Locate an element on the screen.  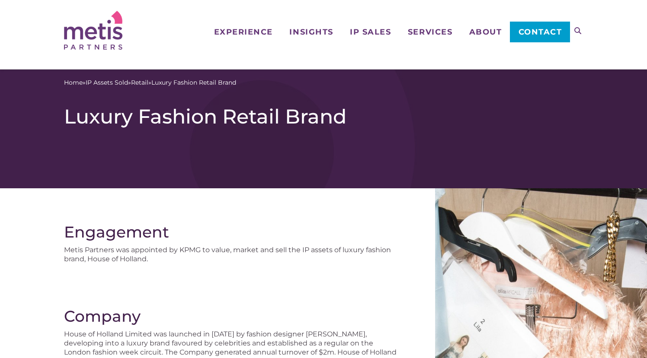
a: Home is located at coordinates (73, 83).